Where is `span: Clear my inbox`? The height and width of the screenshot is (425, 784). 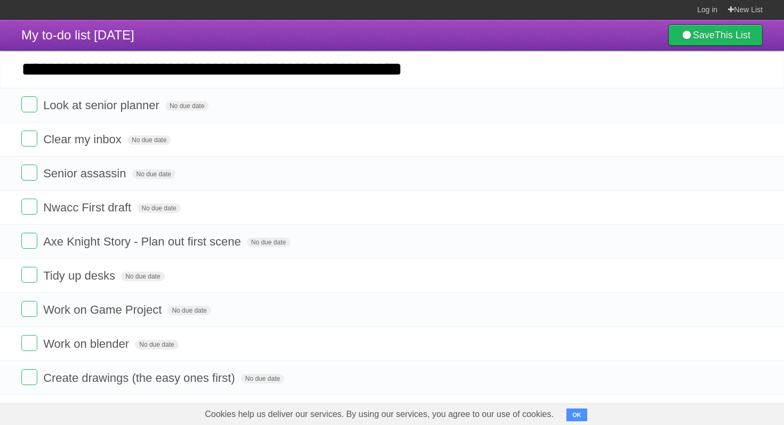 span: Clear my inbox is located at coordinates (84, 139).